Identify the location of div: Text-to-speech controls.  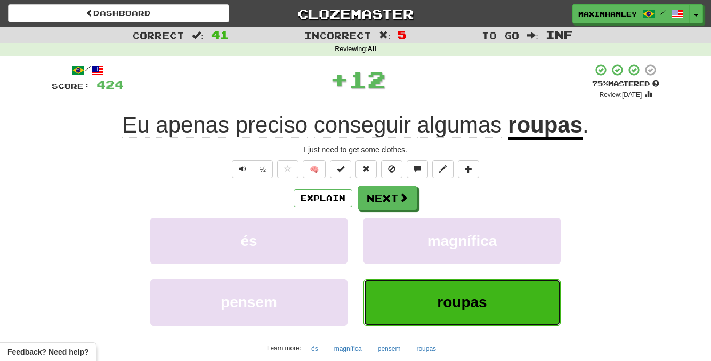
(251, 169).